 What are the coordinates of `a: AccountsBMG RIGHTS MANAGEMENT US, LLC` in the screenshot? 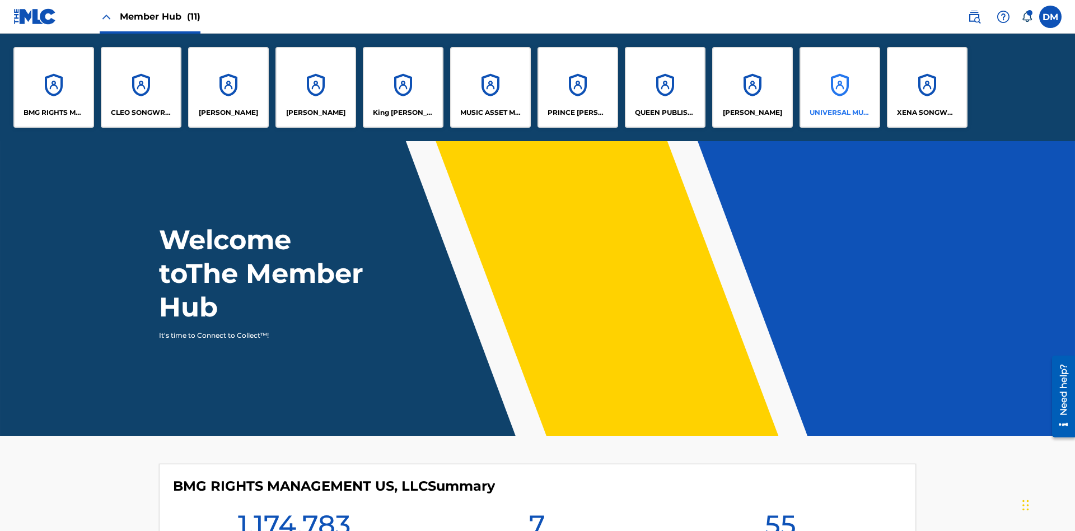 It's located at (54, 87).